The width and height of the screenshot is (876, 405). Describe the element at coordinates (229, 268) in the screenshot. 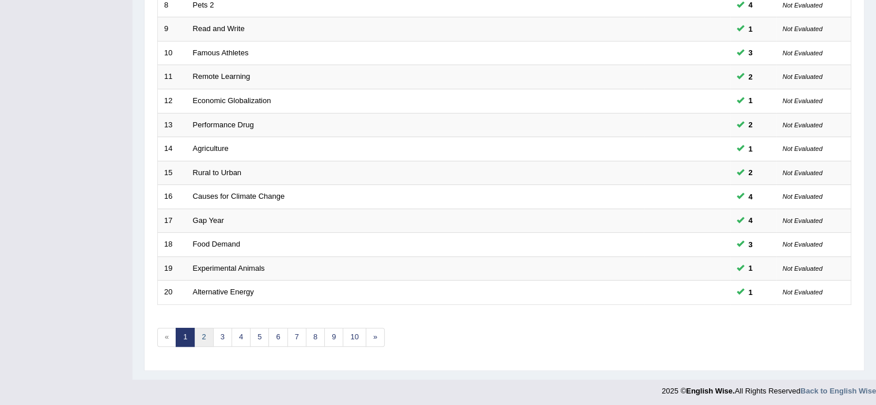

I see `a: Experimental Animals` at that location.